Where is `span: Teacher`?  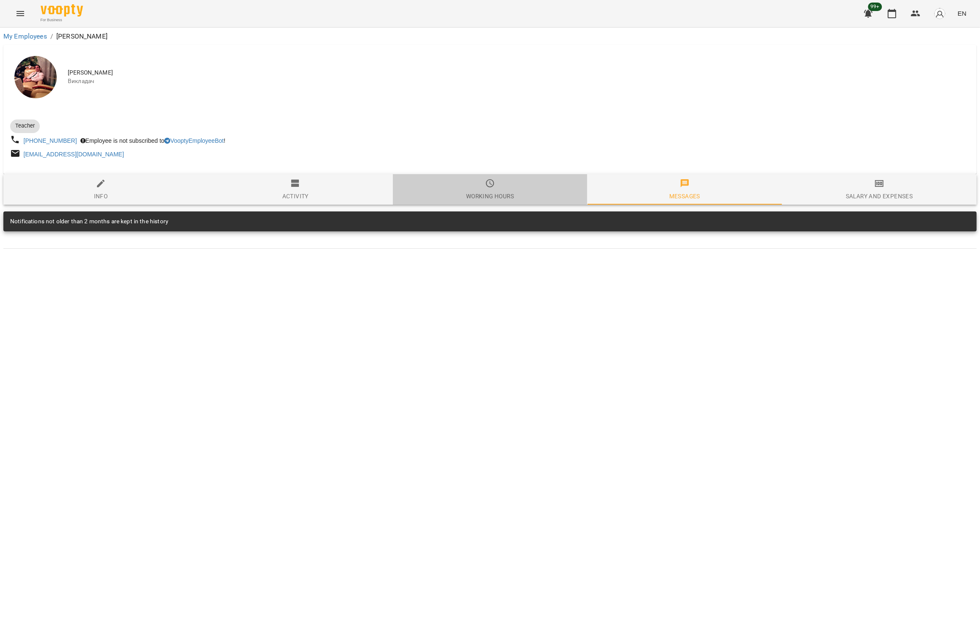
span: Teacher is located at coordinates (25, 126).